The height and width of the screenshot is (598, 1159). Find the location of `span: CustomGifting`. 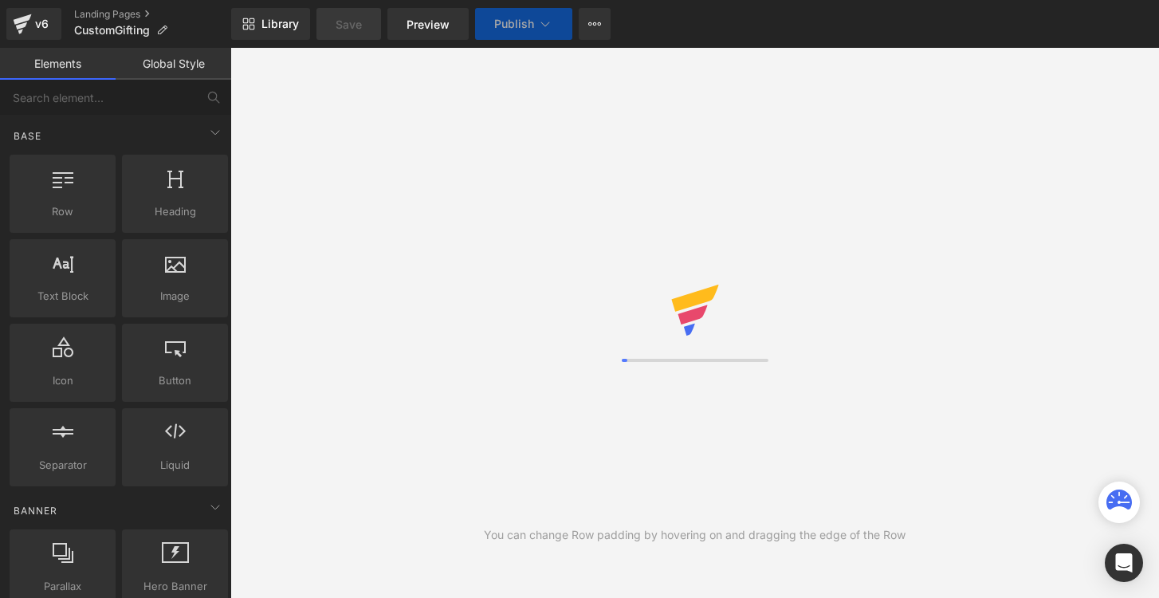

span: CustomGifting is located at coordinates (112, 30).